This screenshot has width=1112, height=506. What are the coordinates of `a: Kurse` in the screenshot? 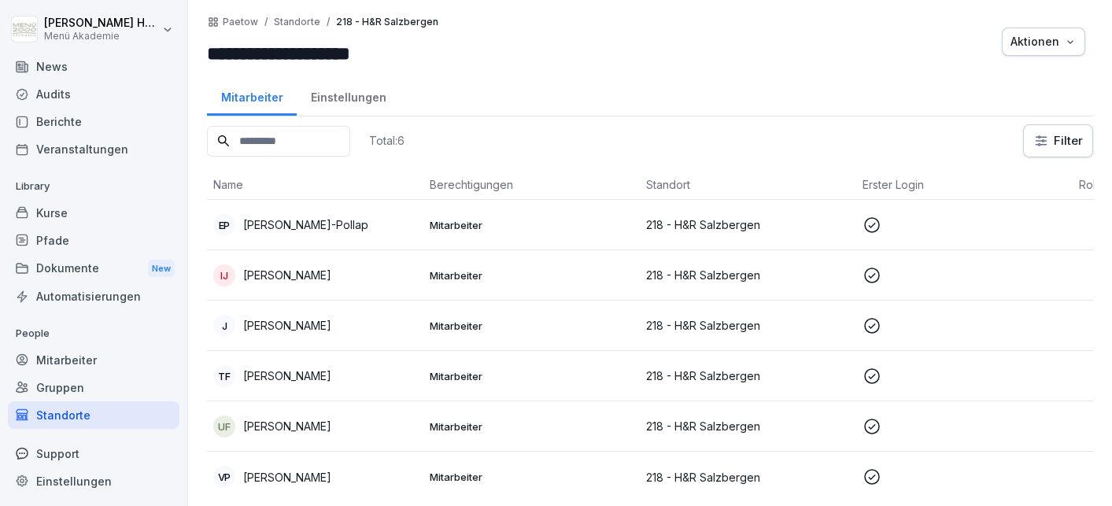 It's located at (94, 212).